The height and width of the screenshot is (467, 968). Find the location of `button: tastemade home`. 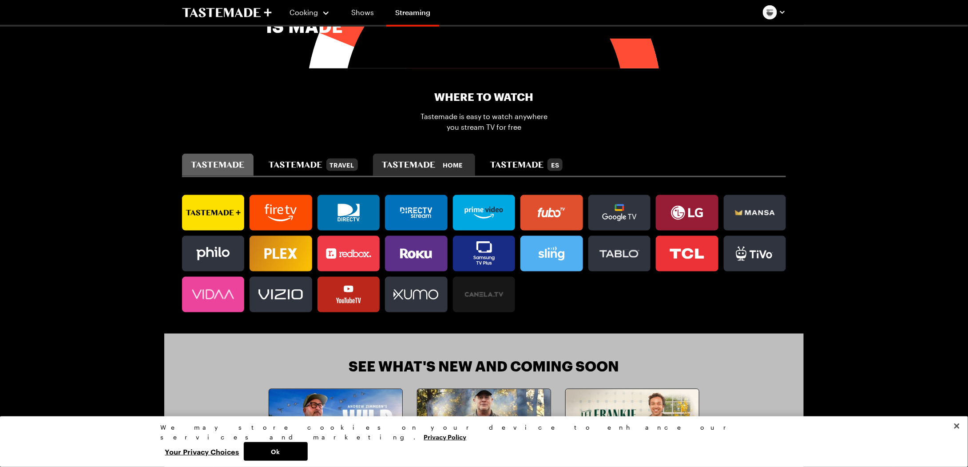

button: tastemade home is located at coordinates (424, 165).